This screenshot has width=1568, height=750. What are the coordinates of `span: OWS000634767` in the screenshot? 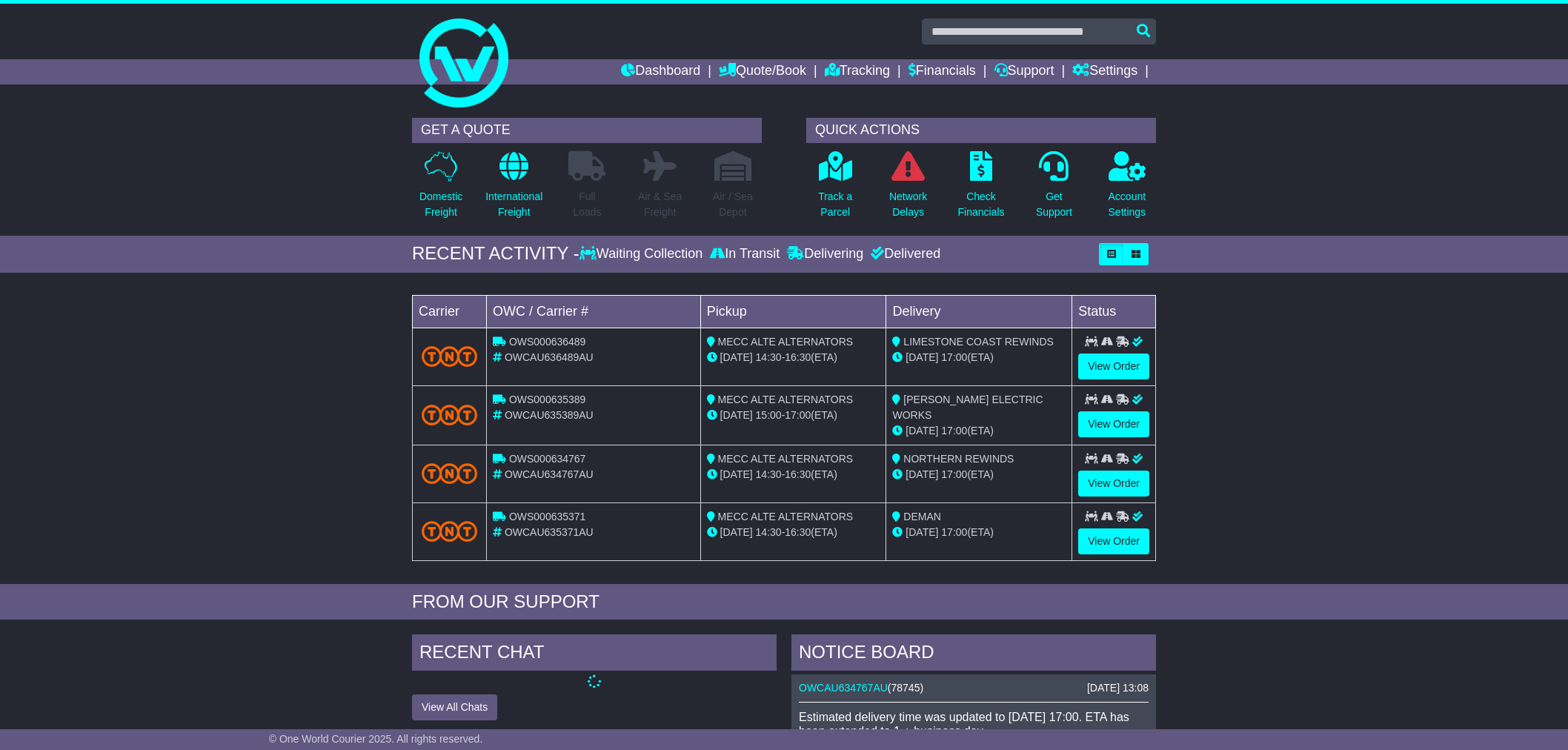 It's located at (547, 459).